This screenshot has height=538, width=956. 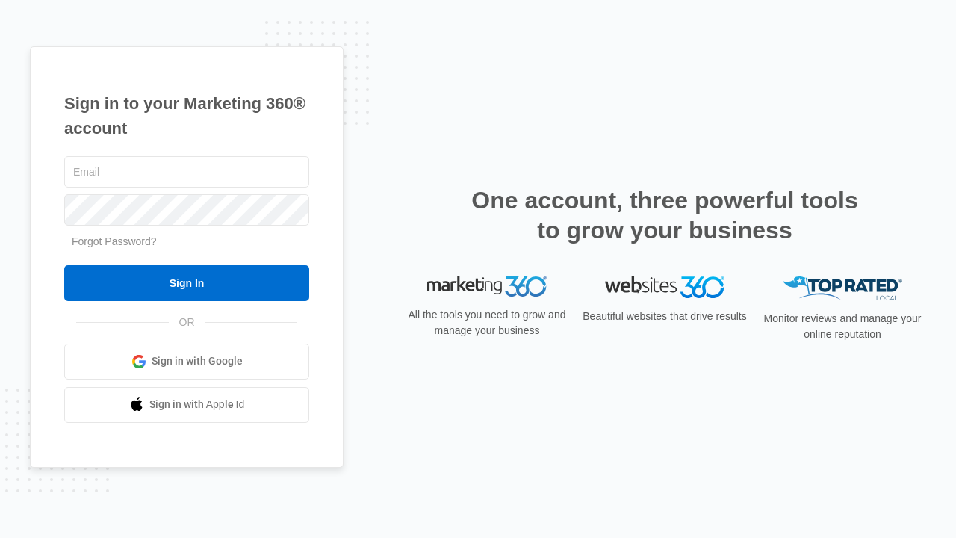 What do you see at coordinates (665, 287) in the screenshot?
I see `img: Websites 360` at bounding box center [665, 287].